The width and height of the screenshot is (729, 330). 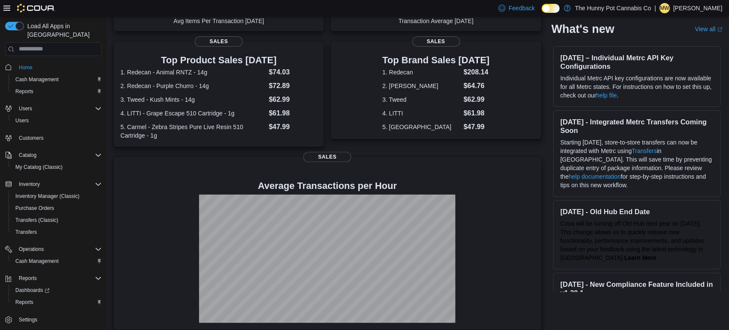 I want to click on h4: Average Transactions per Hour, so click(x=327, y=186).